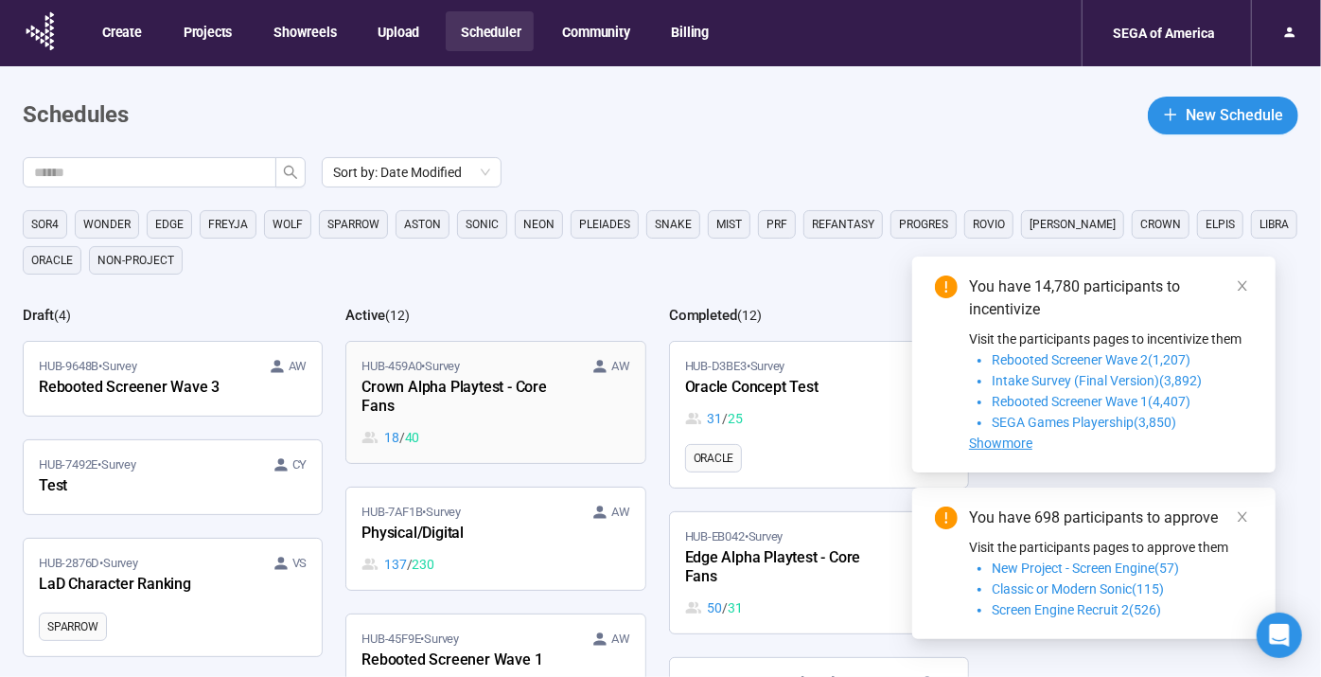  Describe the element at coordinates (1097, 380) in the screenshot. I see `span: Intake Survey (Final Version)(3,892)` at that location.